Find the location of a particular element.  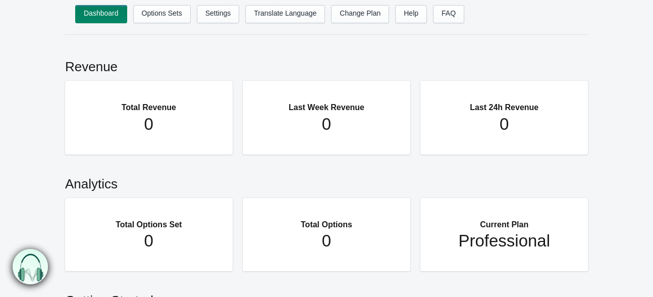

h2: Analytics is located at coordinates (326, 181).